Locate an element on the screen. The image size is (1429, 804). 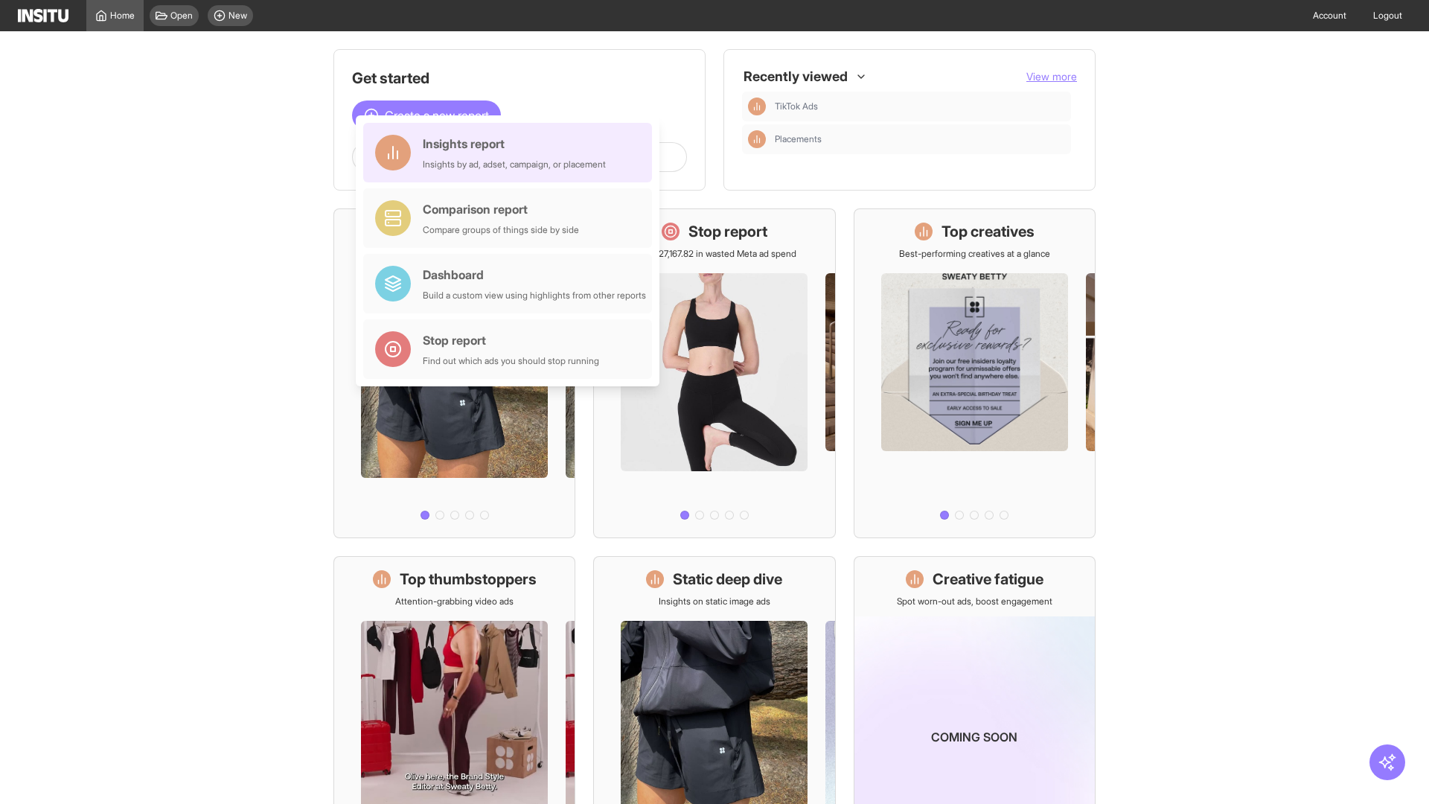
div: Find out which ads you should stop running is located at coordinates (510, 361).